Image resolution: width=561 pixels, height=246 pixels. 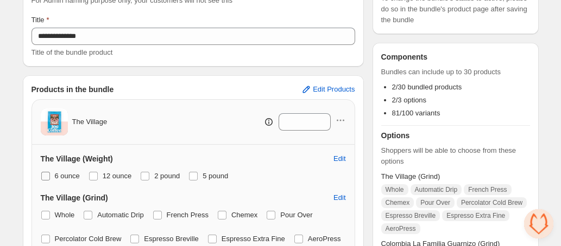 What do you see at coordinates (215, 176) in the screenshot?
I see `span: 5 pound` at bounding box center [215, 176].